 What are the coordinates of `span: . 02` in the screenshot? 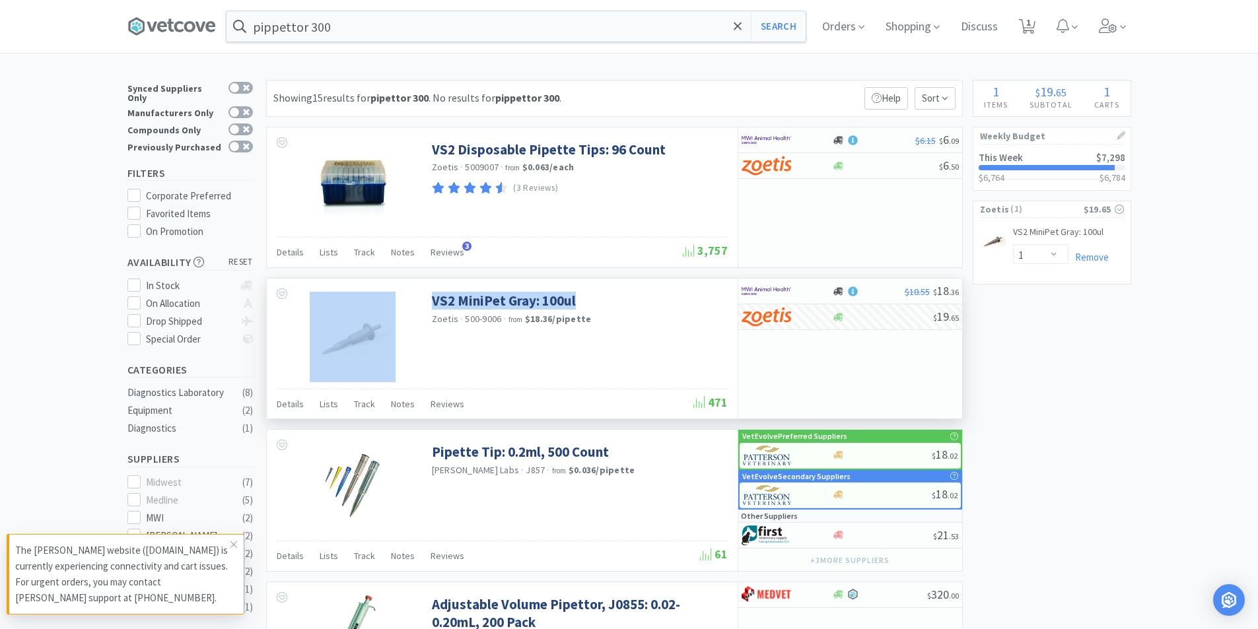 It's located at (952, 495).